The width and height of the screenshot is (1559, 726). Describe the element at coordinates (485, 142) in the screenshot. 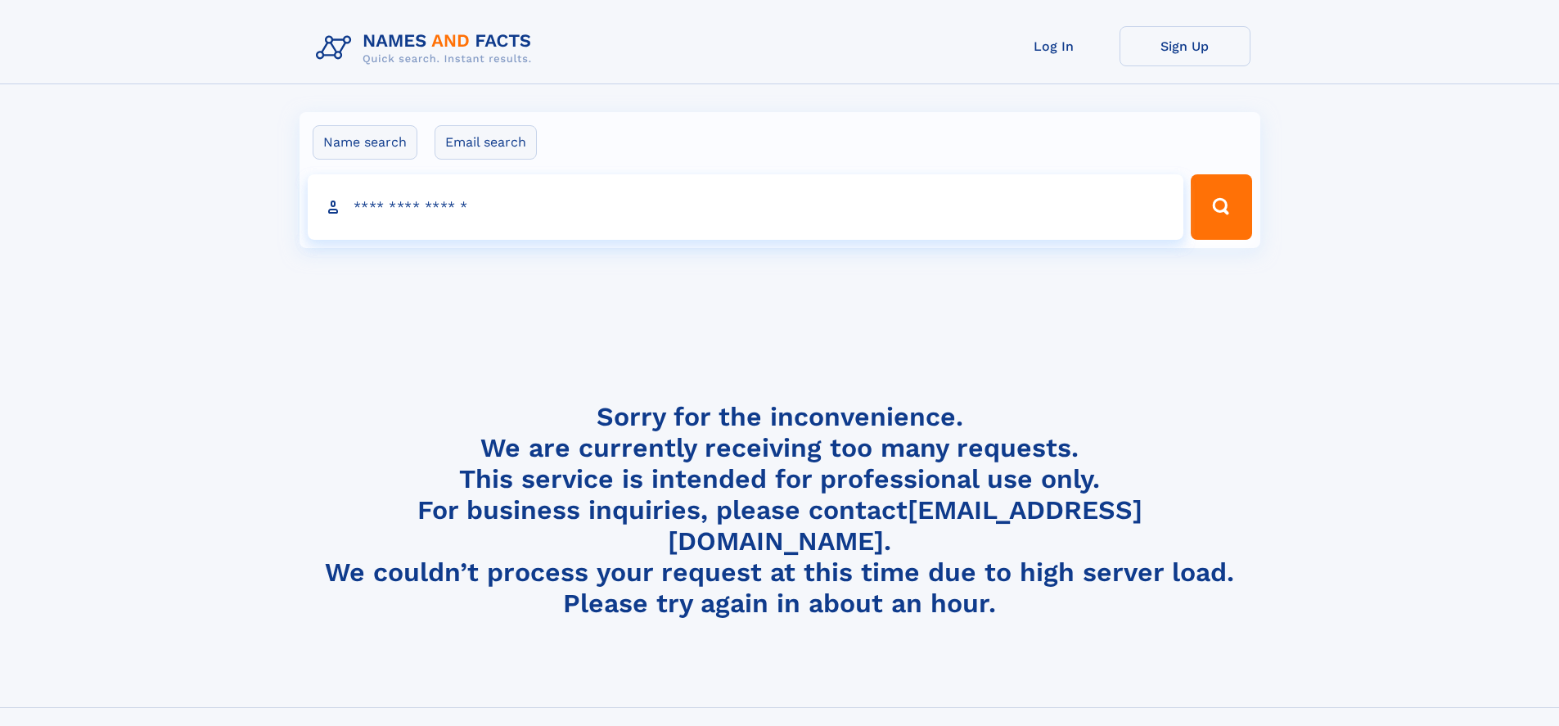

I see `label: Email search` at that location.